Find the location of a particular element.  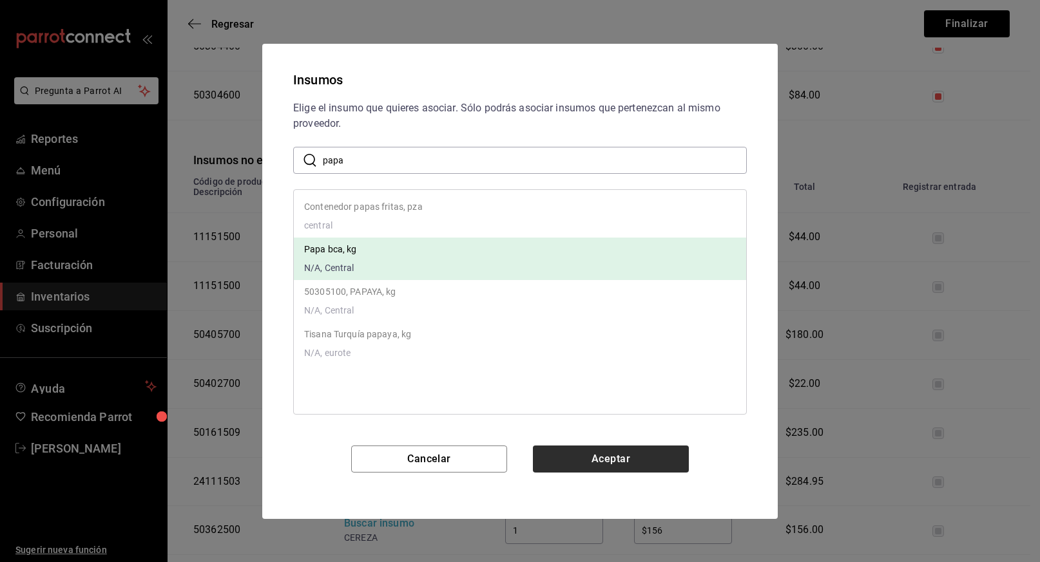

input: Buscar insumo is located at coordinates (535, 160).